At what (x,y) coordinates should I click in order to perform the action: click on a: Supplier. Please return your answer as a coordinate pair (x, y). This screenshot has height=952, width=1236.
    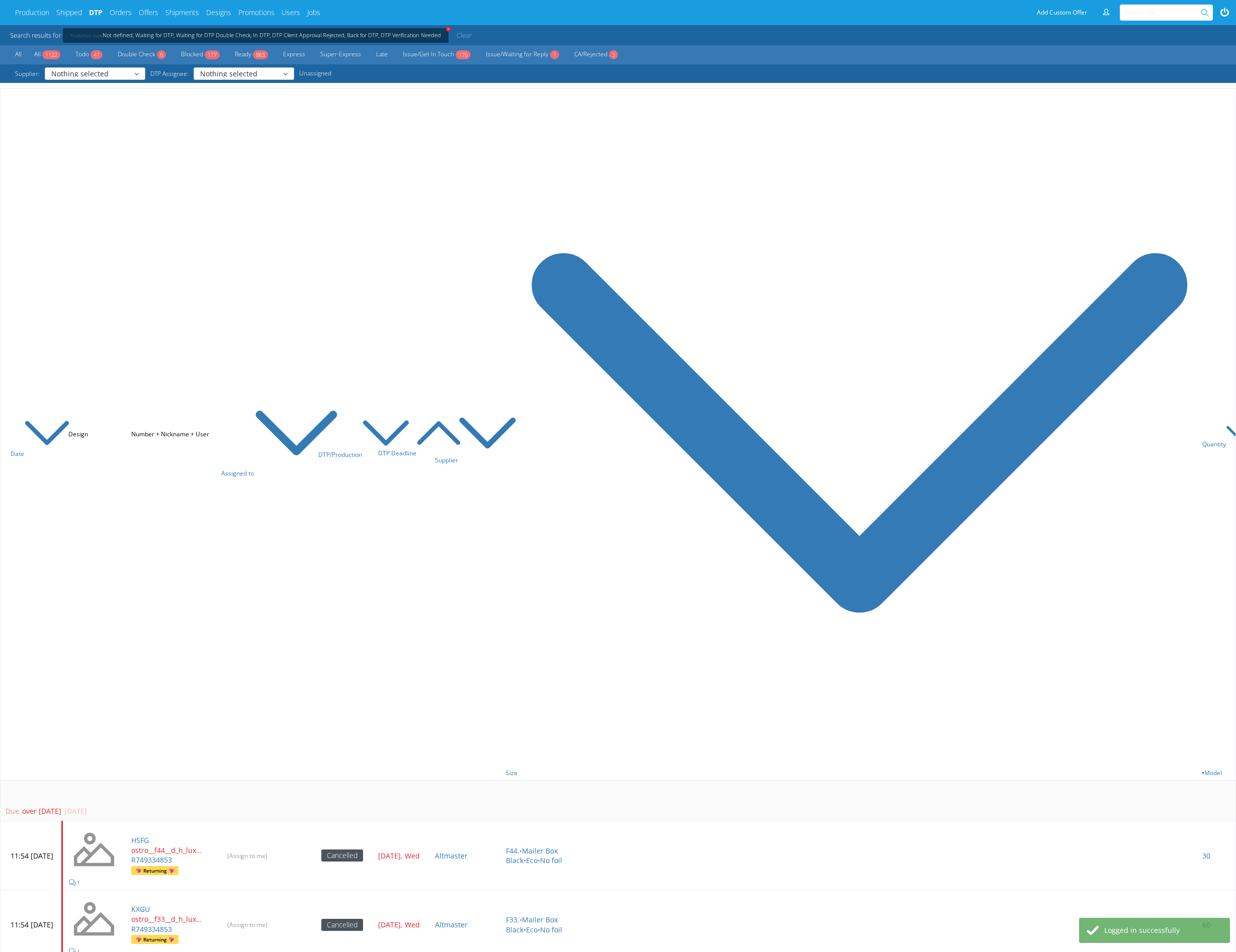
    Looking at the image, I should click on (476, 460).